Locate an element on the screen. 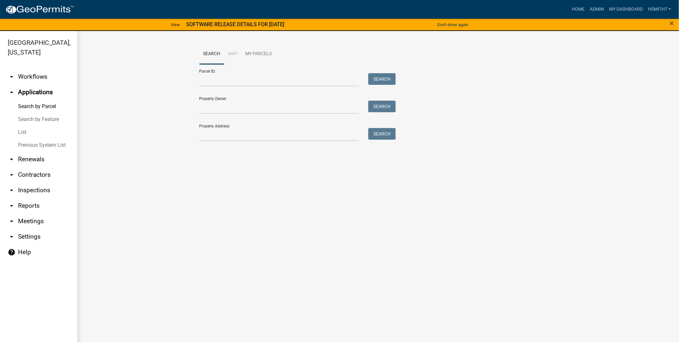  i: help is located at coordinates (12, 252).